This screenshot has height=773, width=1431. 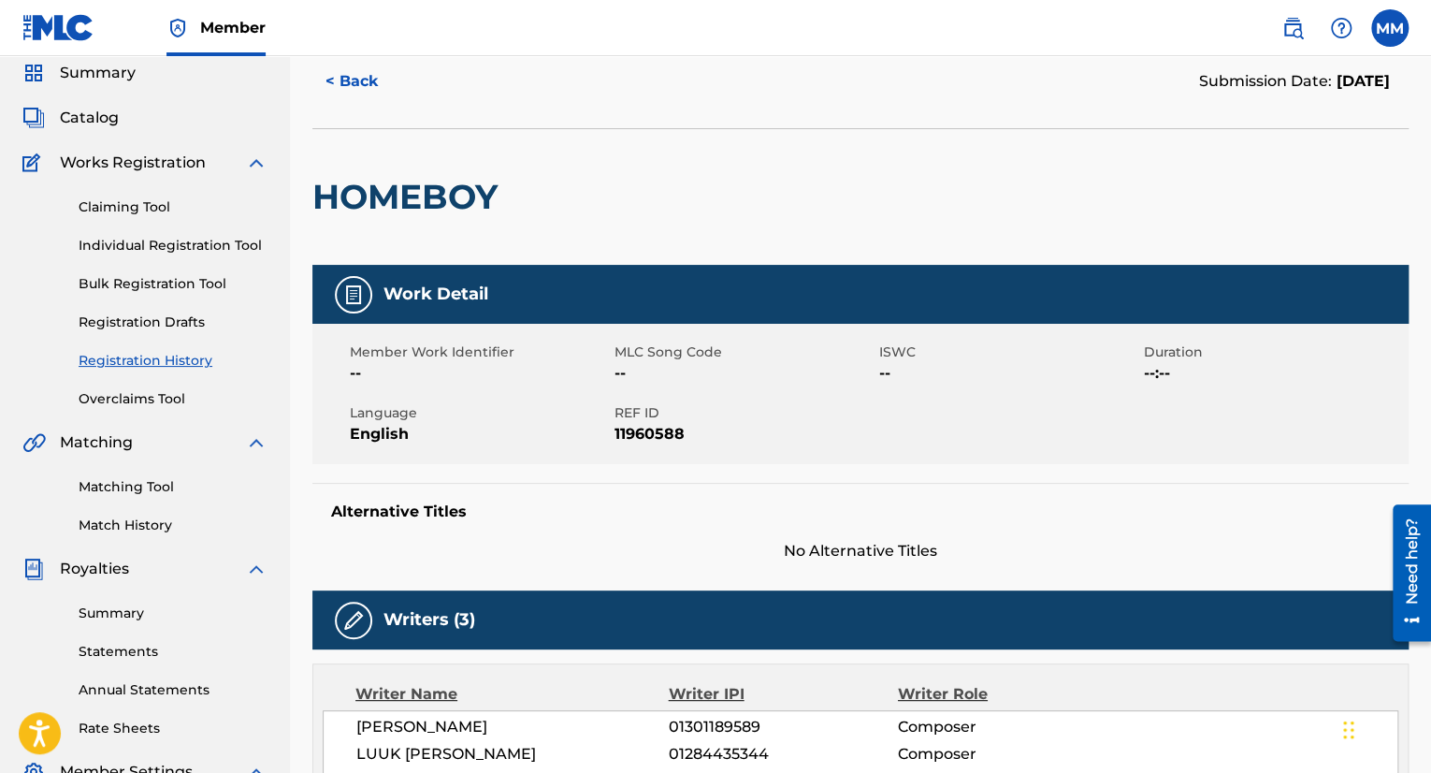 What do you see at coordinates (783, 694) in the screenshot?
I see `div: Writer IPI` at bounding box center [783, 694].